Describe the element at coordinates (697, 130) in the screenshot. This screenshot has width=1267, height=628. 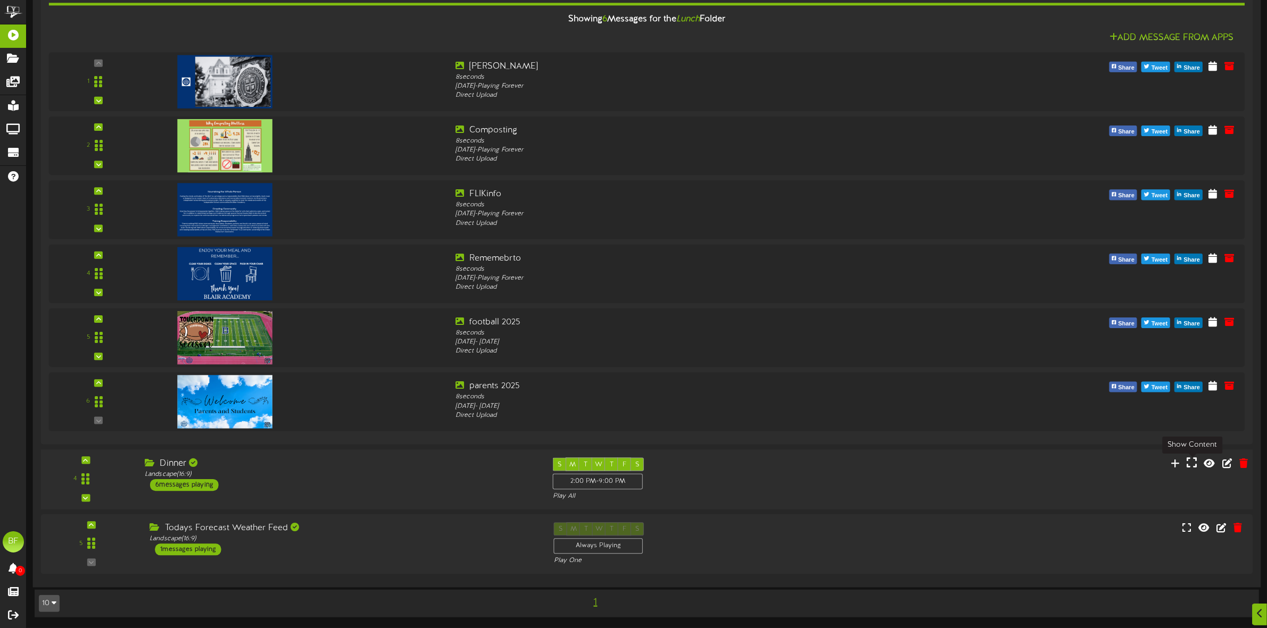
I see `div: Composting` at that location.